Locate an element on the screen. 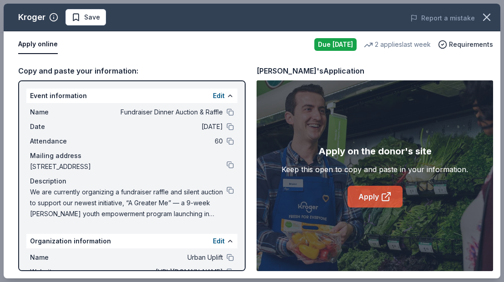  span: Date is located at coordinates (60, 127).